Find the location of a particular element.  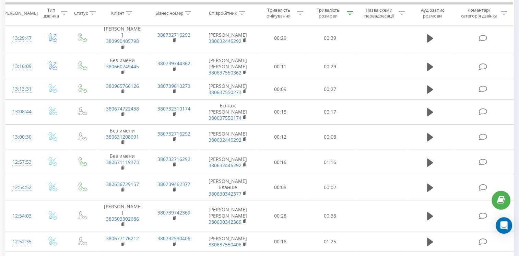

td: 00:39 is located at coordinates (329, 38).